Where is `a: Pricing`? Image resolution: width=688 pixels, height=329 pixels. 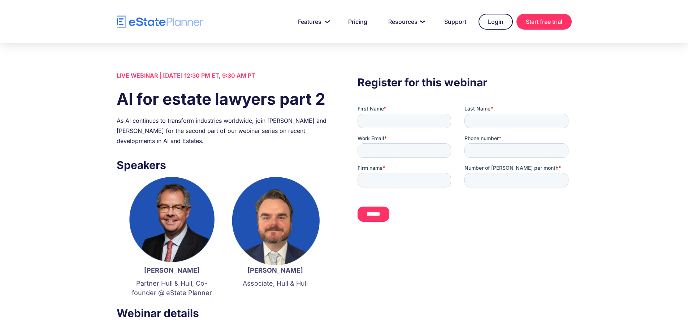
a: Pricing is located at coordinates (358, 22).